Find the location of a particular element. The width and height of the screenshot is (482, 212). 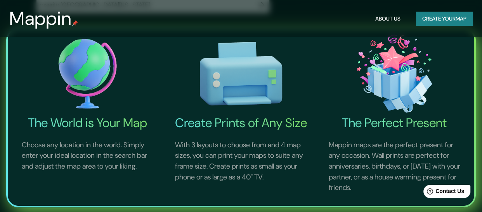

span: Contact Us is located at coordinates (37, 9).